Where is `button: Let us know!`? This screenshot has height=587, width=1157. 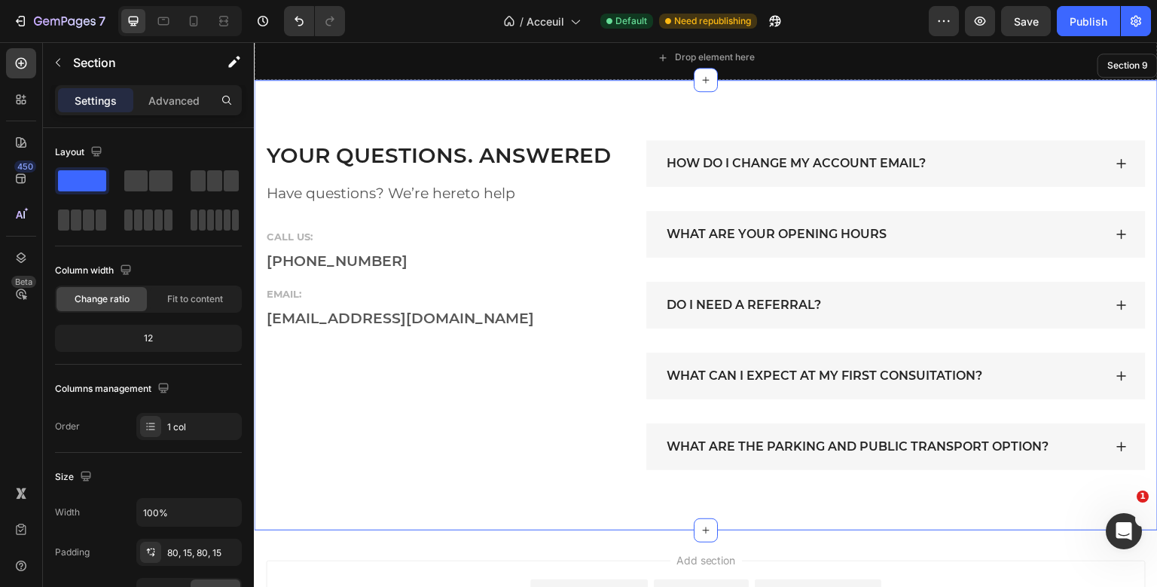 button: Let us know! is located at coordinates (81, 346).